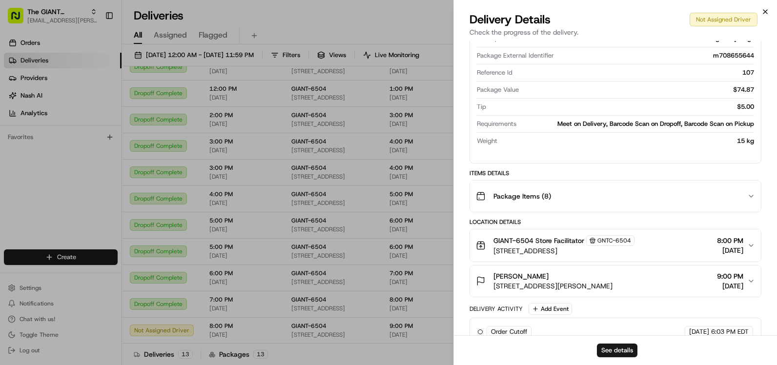  What do you see at coordinates (481, 107) in the screenshot?
I see `span: Tip` at bounding box center [481, 107].